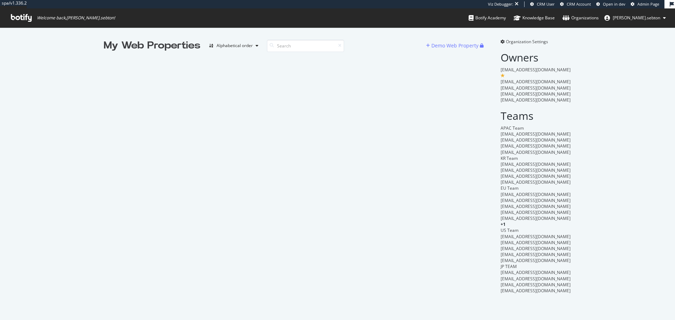 The height and width of the screenshot is (320, 675). Describe the element at coordinates (453, 45) in the screenshot. I see `a: Demo Web Property` at that location.